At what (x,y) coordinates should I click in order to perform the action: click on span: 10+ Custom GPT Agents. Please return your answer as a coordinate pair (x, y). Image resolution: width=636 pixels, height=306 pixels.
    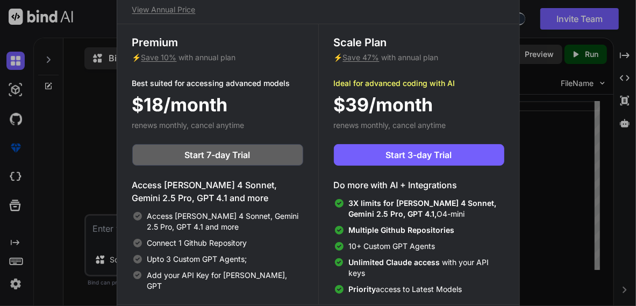
    Looking at the image, I should click on (392, 246).